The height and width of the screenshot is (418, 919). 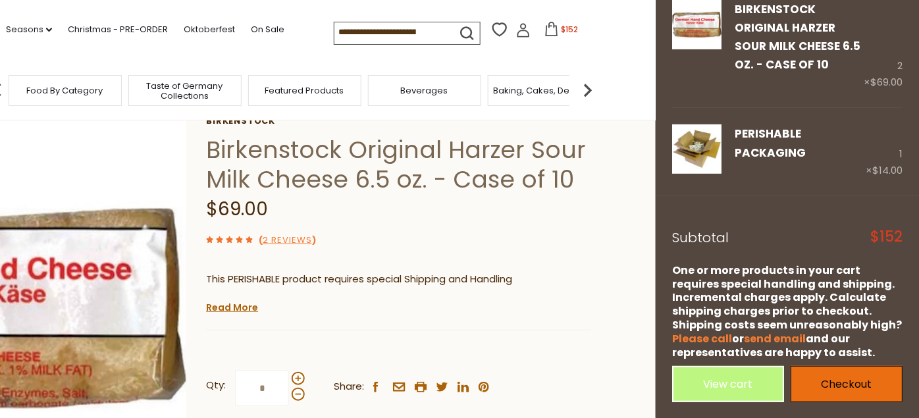 I want to click on div: One or more products in your cart requires special handling and shipping. Incremental charges app..., so click(x=787, y=312).